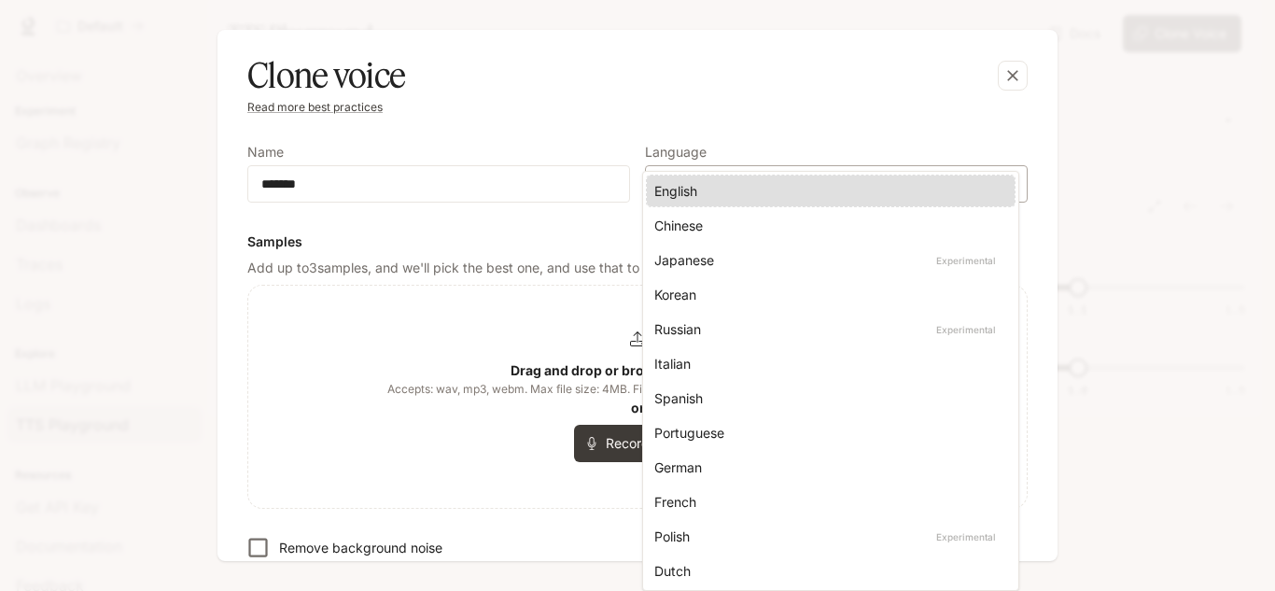 Image resolution: width=1275 pixels, height=591 pixels. What do you see at coordinates (827, 329) in the screenshot?
I see `div: Russian` at bounding box center [827, 329].